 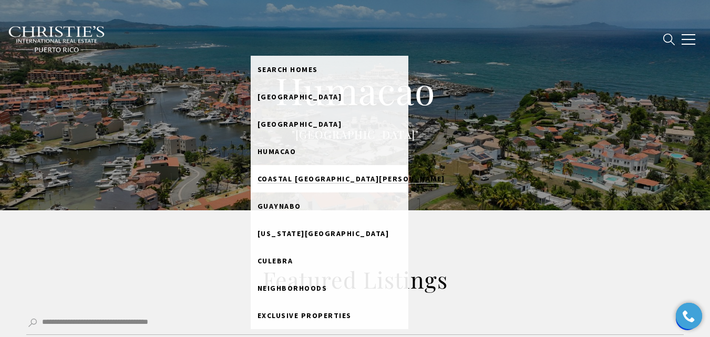 I want to click on h1: Humacao, so click(x=355, y=90).